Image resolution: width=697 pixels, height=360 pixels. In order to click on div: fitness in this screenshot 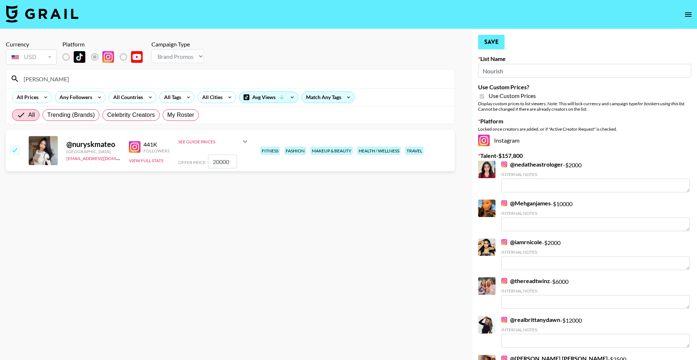, I will do `click(270, 151)`.